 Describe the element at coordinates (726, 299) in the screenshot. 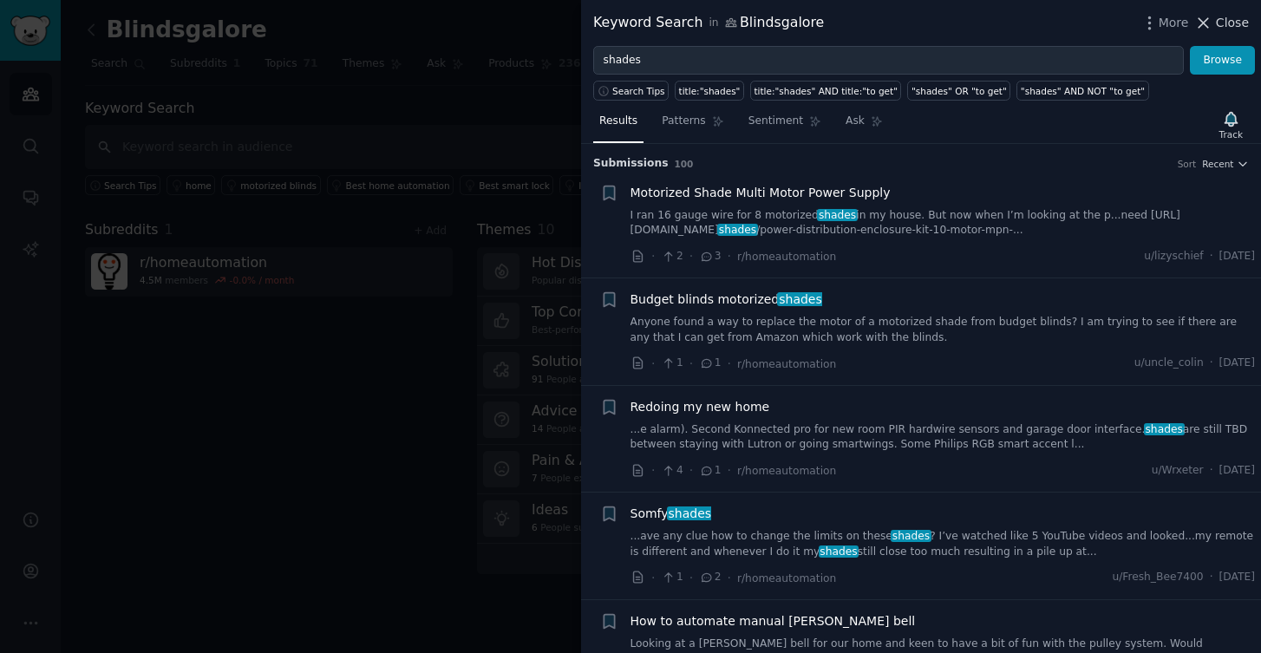

I see `a: Budget blinds motorizedshades` at that location.